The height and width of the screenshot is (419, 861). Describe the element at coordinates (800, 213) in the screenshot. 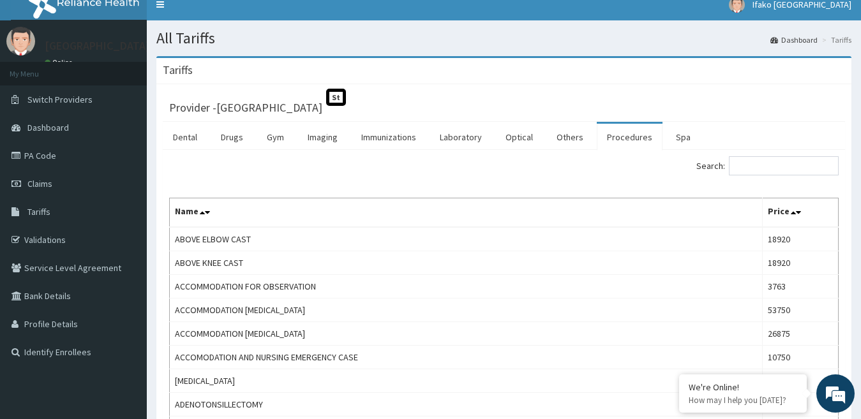

I see `th: Price` at that location.